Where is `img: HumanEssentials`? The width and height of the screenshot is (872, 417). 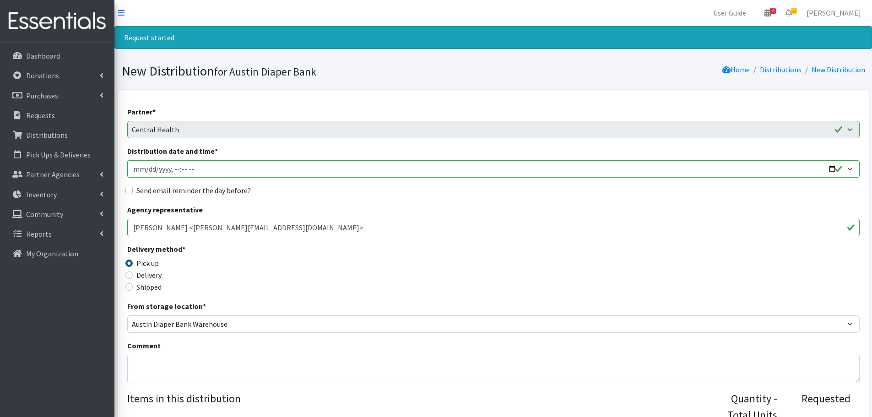 img: HumanEssentials is located at coordinates (57, 21).